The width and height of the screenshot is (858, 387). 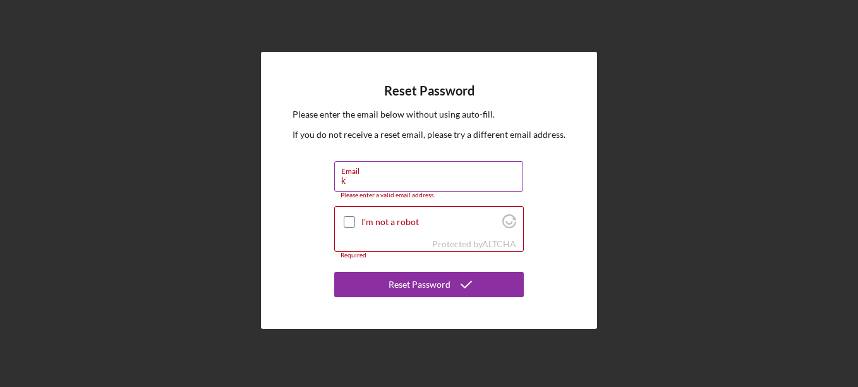 I want to click on div: Required, so click(x=429, y=255).